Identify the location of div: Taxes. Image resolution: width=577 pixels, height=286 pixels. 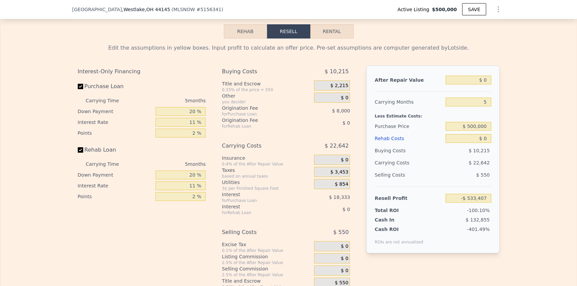
(267, 170).